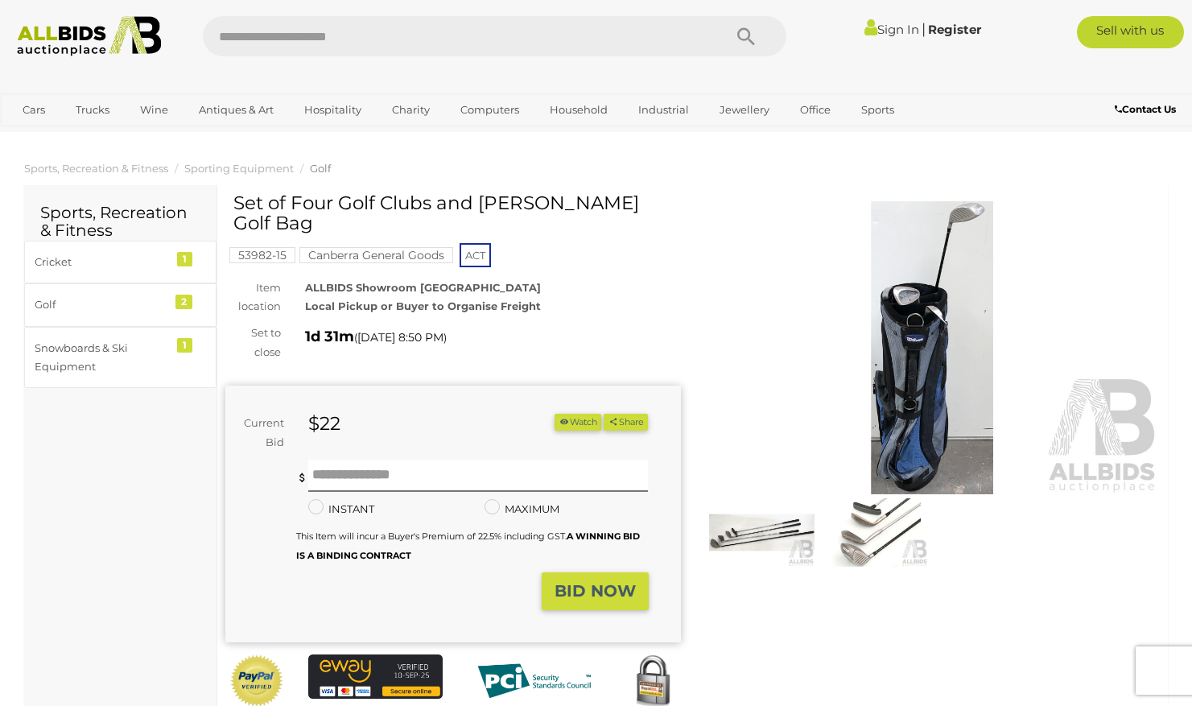 Image resolution: width=1192 pixels, height=706 pixels. I want to click on mark: Canberra General Goods, so click(376, 255).